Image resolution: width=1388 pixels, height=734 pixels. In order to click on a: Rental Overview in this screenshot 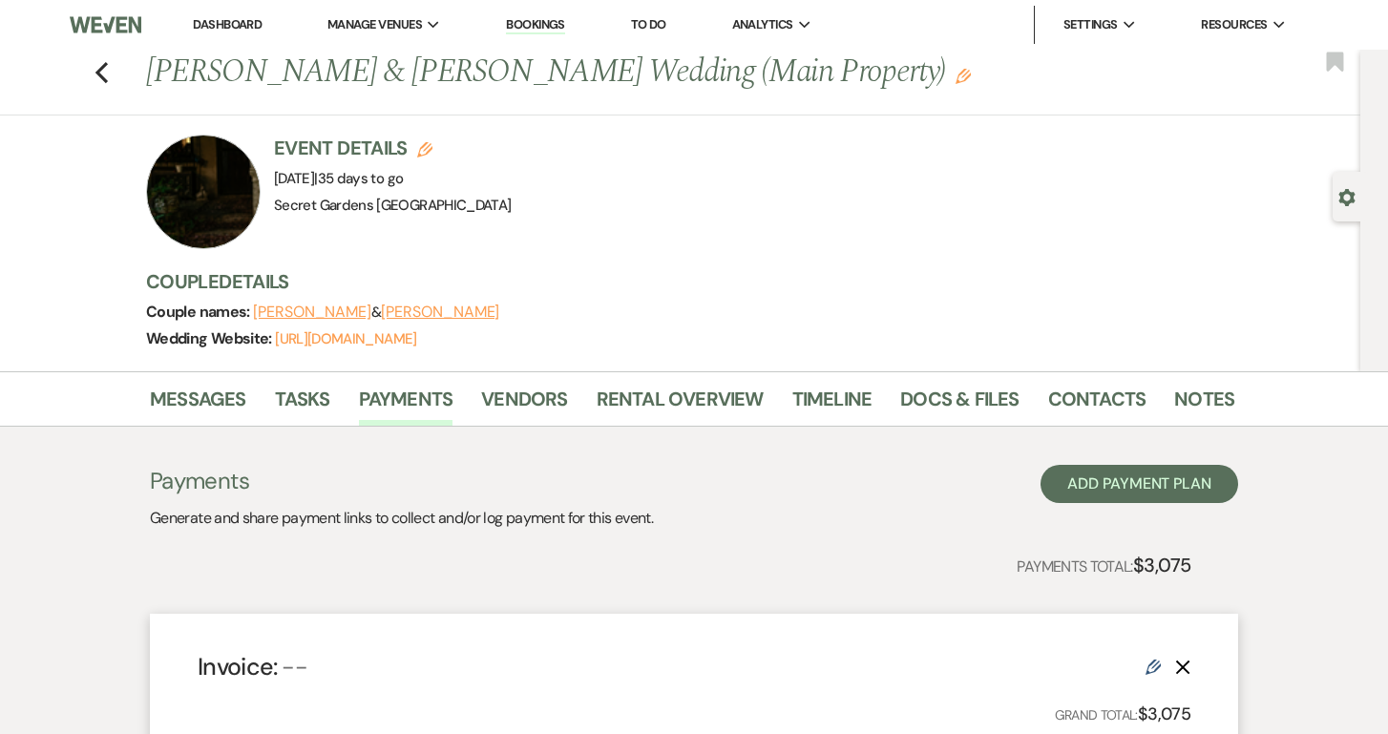, I will do `click(680, 405)`.